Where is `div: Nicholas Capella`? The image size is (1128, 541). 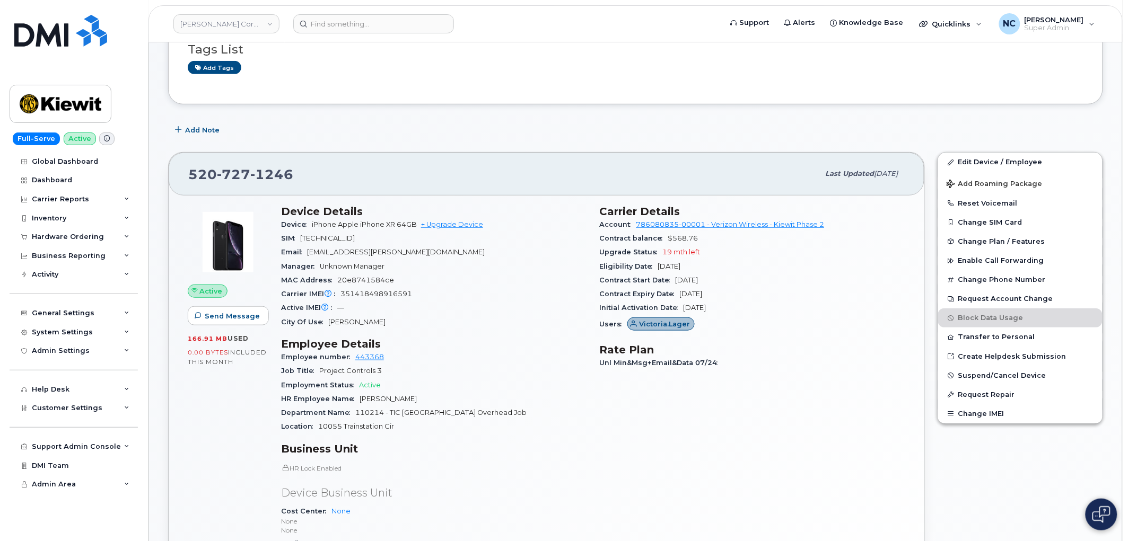 div: Nicholas Capella is located at coordinates (1047, 24).